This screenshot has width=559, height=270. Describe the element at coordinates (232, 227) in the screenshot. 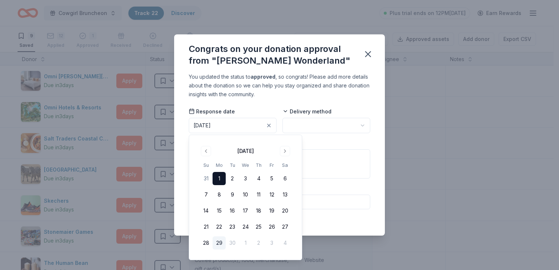

I see `button: 23` at that location.